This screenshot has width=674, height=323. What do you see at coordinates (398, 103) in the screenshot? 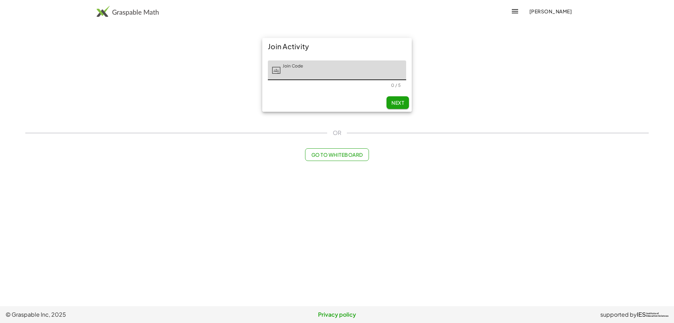
I see `button: Next` at bounding box center [398, 103].